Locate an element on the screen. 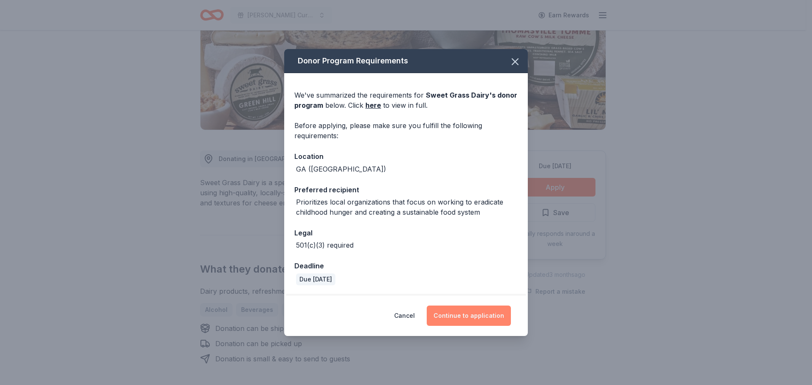 The image size is (812, 385). a: here is located at coordinates (373, 105).